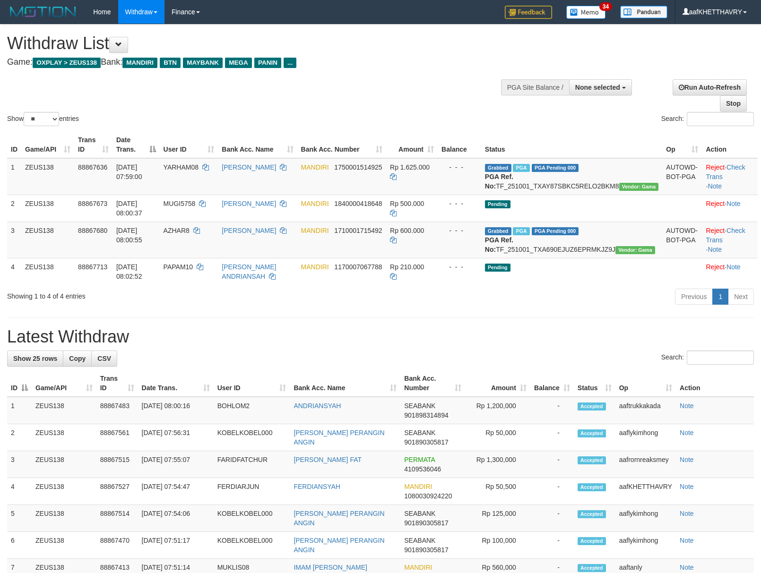 This screenshot has height=573, width=761. I want to click on span: 88867636, so click(93, 167).